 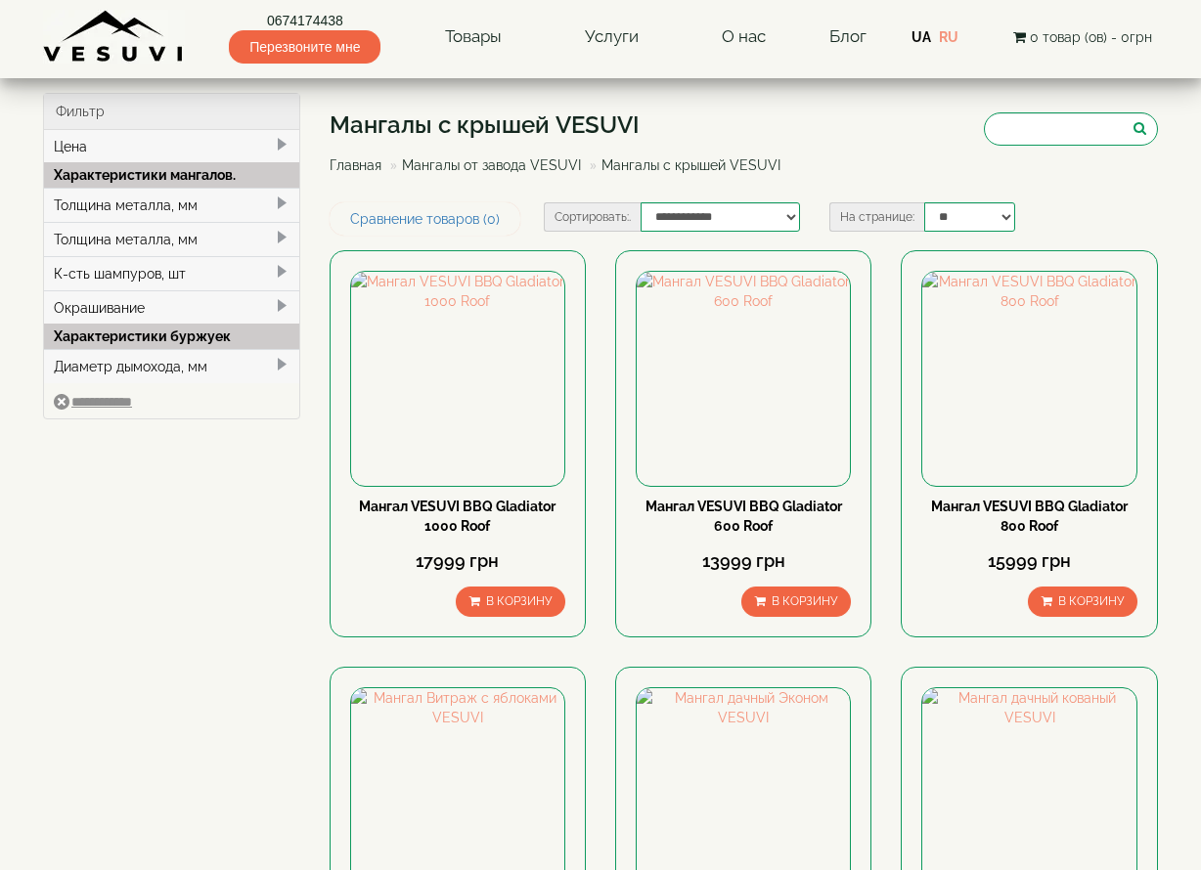 What do you see at coordinates (171, 175) in the screenshot?
I see `div: Характеристики мангалов.` at bounding box center [171, 175].